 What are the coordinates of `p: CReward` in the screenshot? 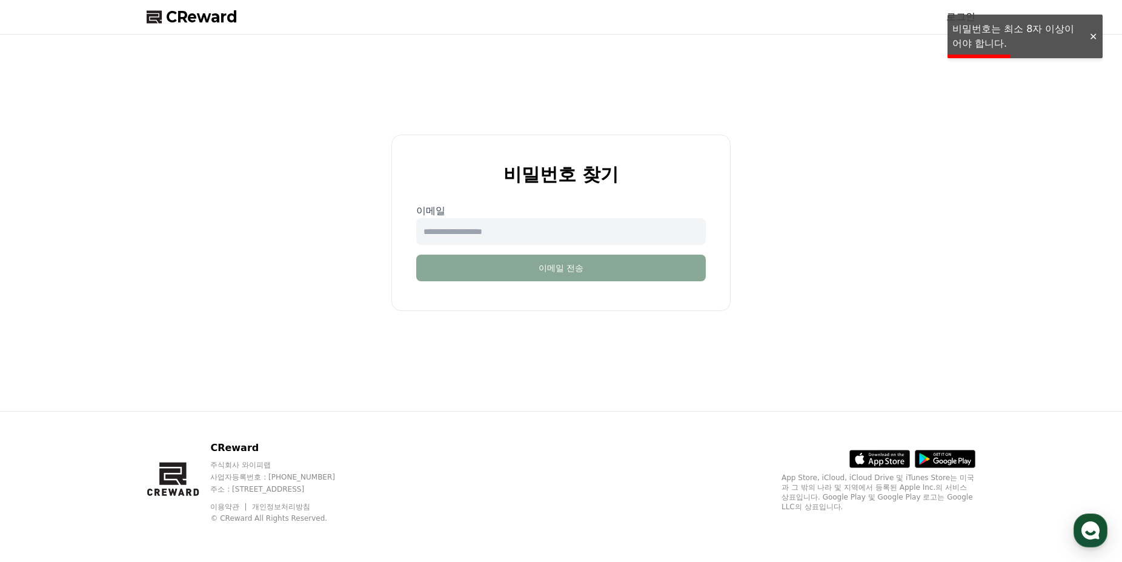 It's located at (284, 448).